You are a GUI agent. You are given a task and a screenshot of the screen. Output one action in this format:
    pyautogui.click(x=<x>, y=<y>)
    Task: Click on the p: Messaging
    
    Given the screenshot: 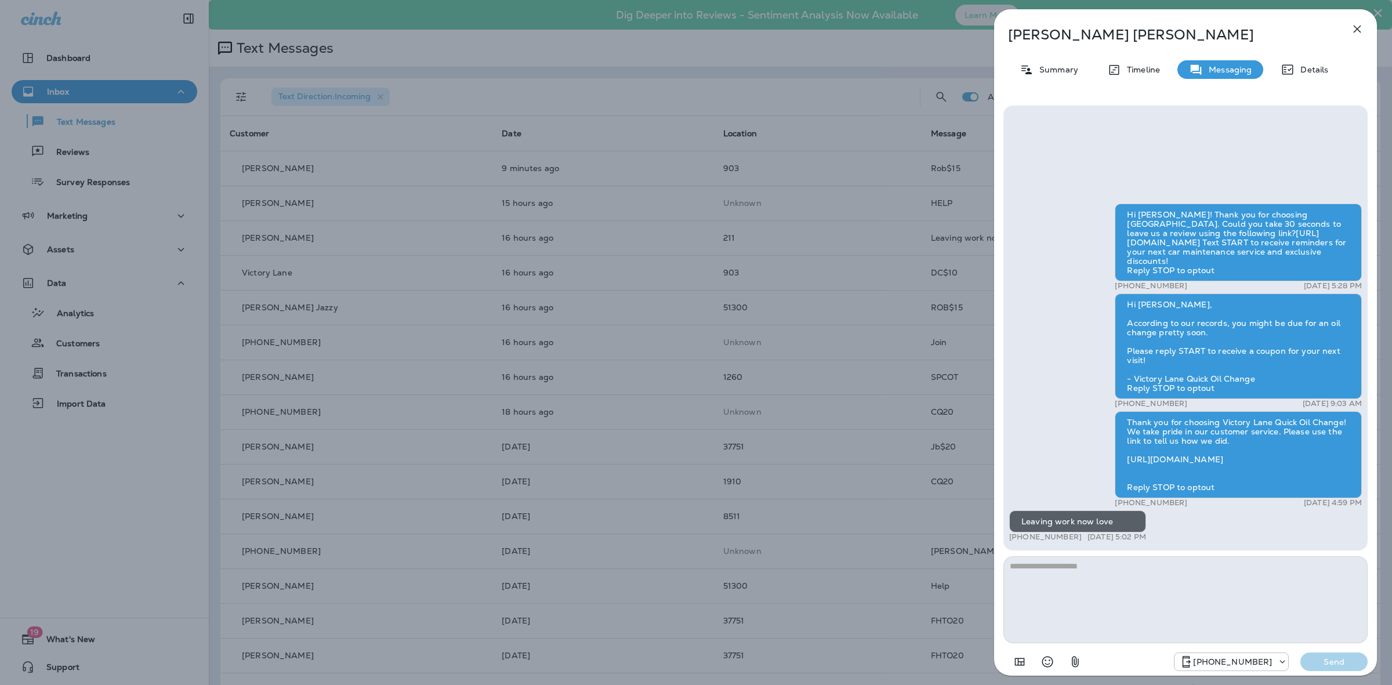 What is the action you would take?
    pyautogui.click(x=1228, y=70)
    